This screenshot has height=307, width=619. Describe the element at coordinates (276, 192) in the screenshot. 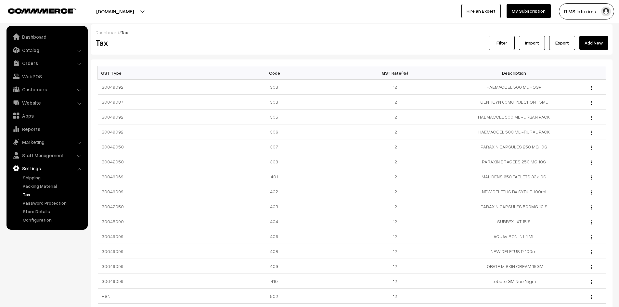

I see `td: 402` at that location.